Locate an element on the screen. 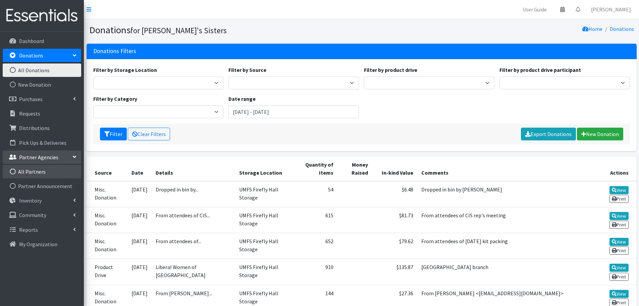 The height and width of the screenshot is (306, 639). a: Clear Filters is located at coordinates (149, 134).